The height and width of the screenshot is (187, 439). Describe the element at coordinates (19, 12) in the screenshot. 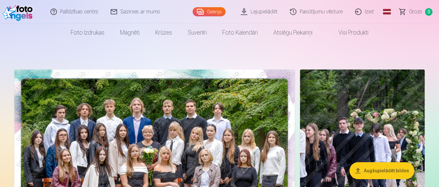

I see `img: /fa3` at that location.